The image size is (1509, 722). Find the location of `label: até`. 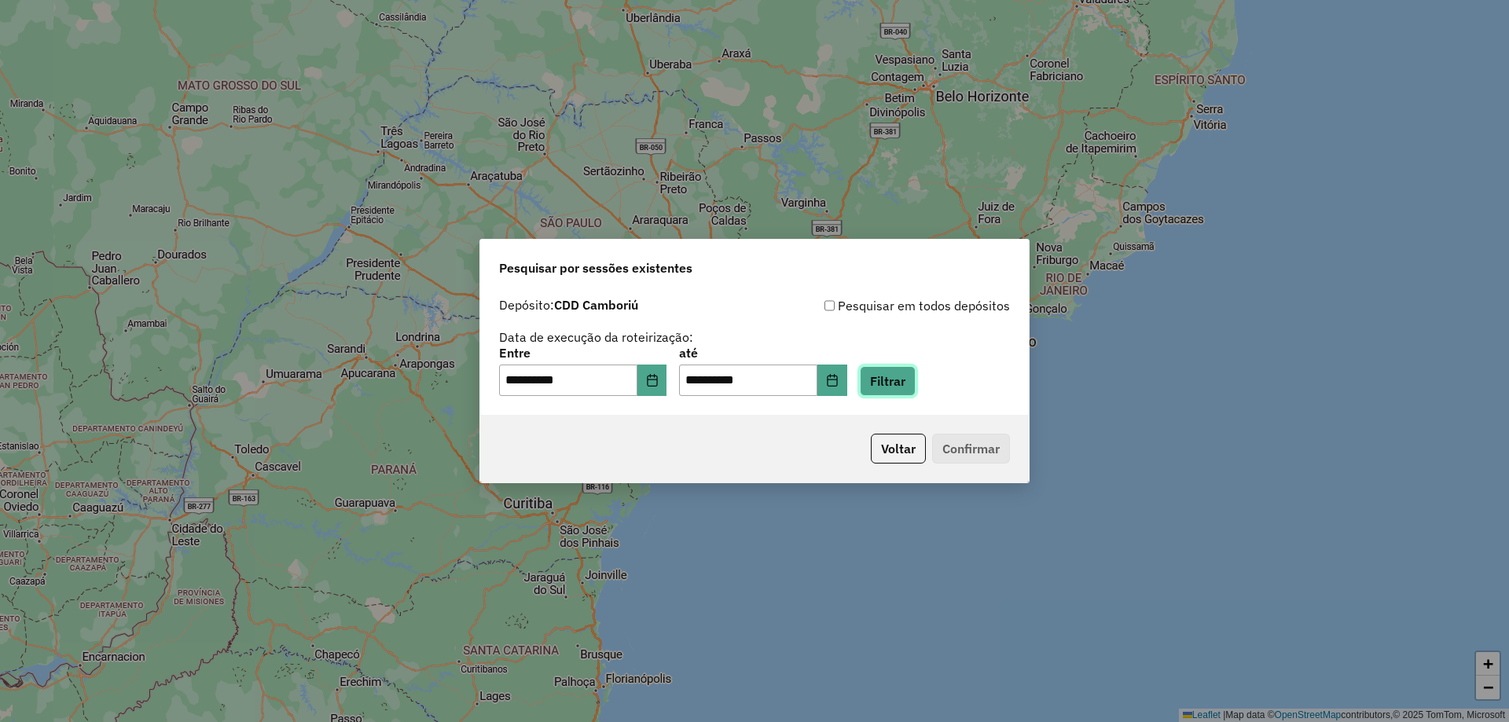

label: até is located at coordinates (762, 353).